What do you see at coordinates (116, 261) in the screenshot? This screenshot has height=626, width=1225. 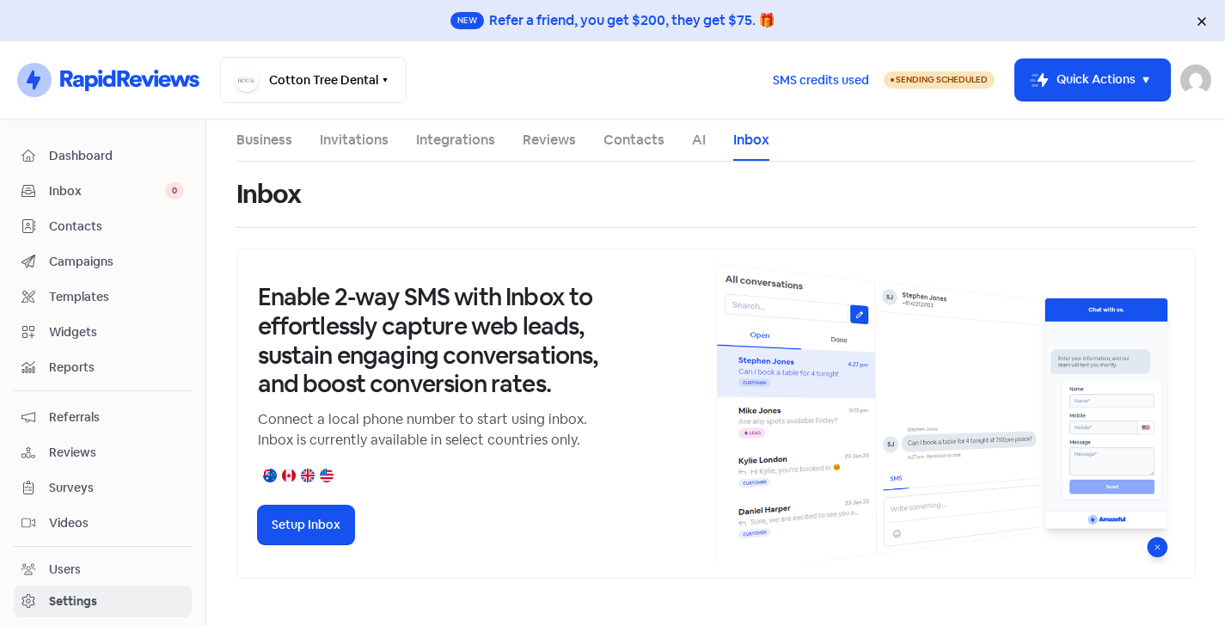 I see `span: Campaigns` at bounding box center [116, 261].